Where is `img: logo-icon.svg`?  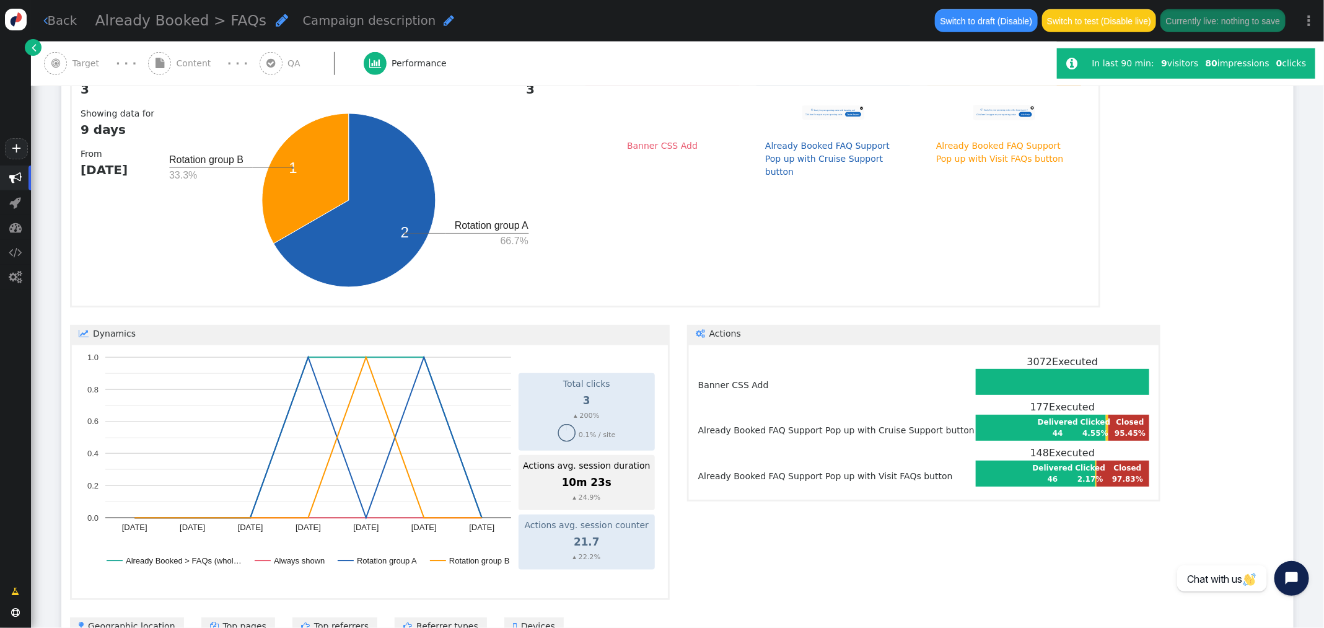 img: logo-icon.svg is located at coordinates (15, 19).